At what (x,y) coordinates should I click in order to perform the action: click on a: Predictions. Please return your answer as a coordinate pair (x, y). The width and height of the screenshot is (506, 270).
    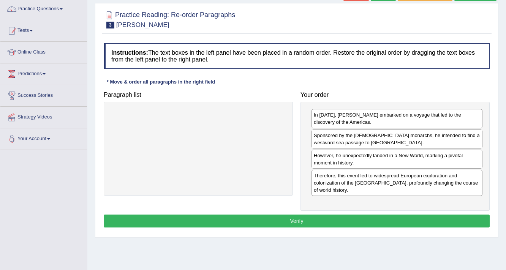
    Looking at the image, I should click on (44, 73).